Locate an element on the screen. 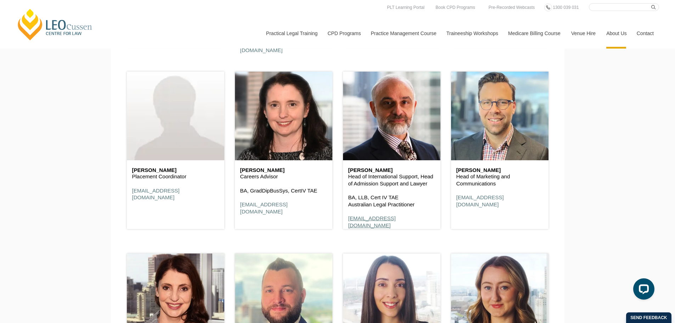 The height and width of the screenshot is (323, 675). a: 1300 039 031 is located at coordinates (565, 7).